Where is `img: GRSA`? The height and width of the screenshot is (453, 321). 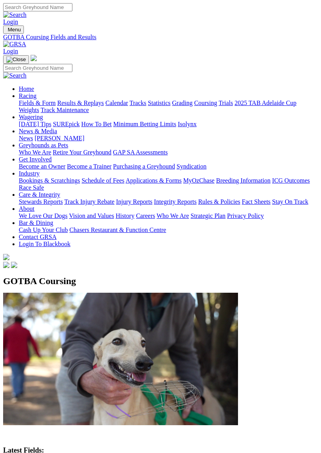 img: GRSA is located at coordinates (14, 44).